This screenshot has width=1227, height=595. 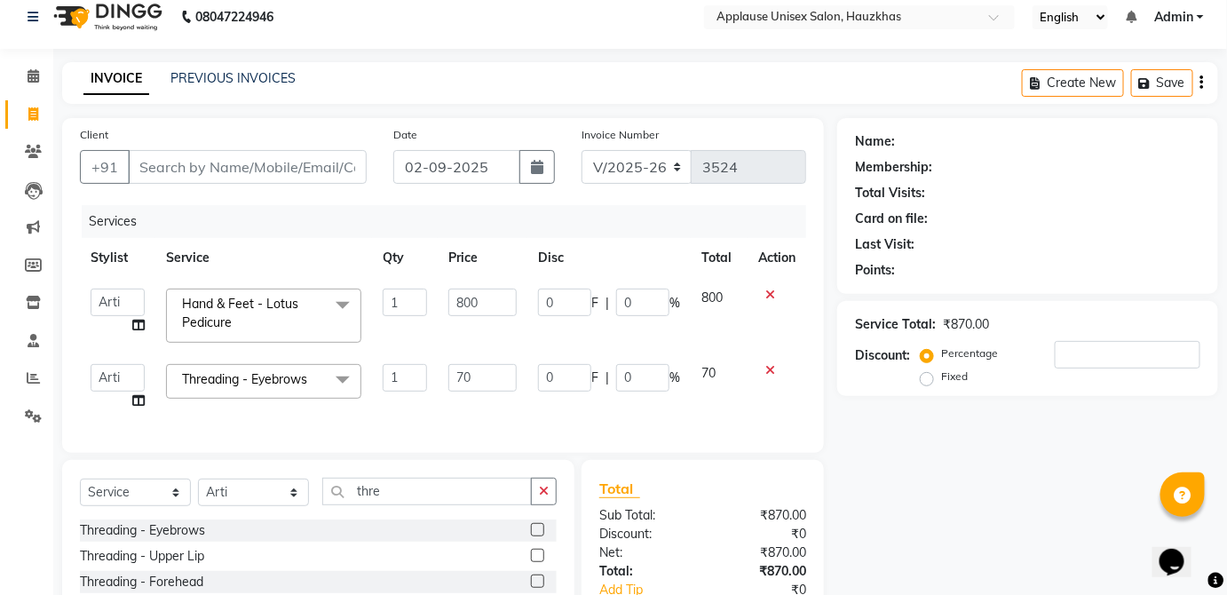 What do you see at coordinates (875, 270) in the screenshot?
I see `div: Points:` at bounding box center [875, 270].